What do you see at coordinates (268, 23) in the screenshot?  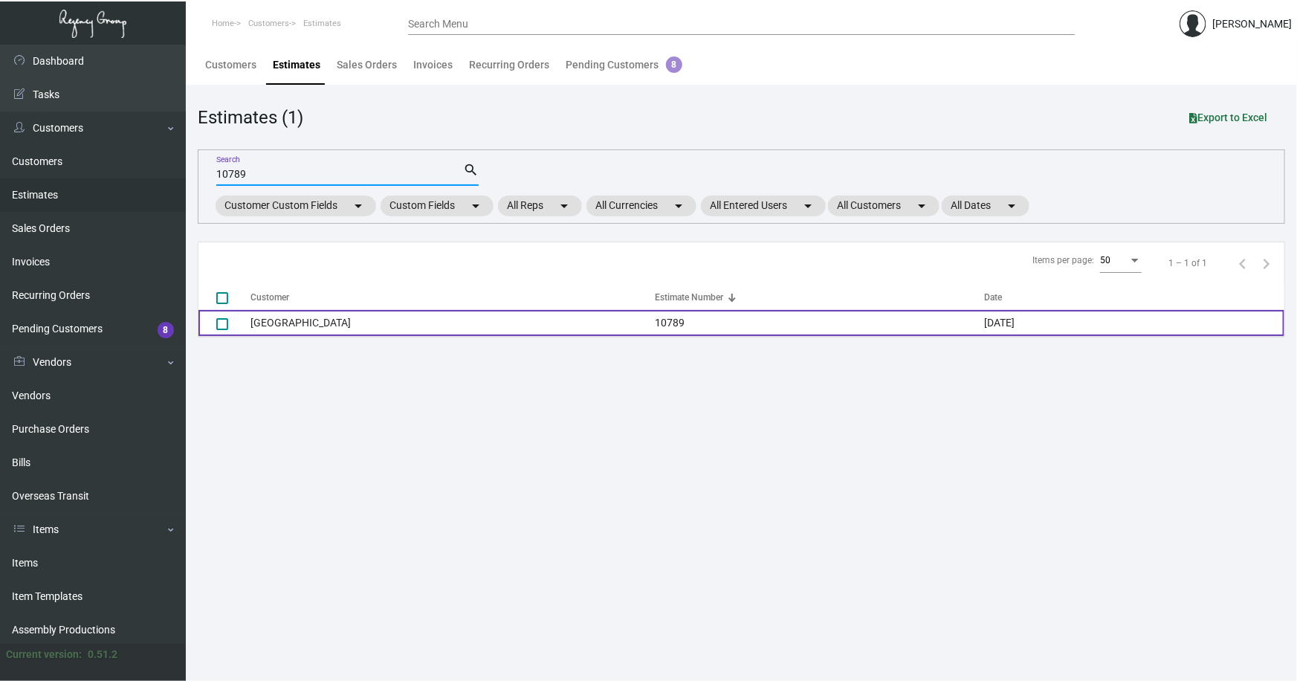 I see `span: Customers` at bounding box center [268, 23].